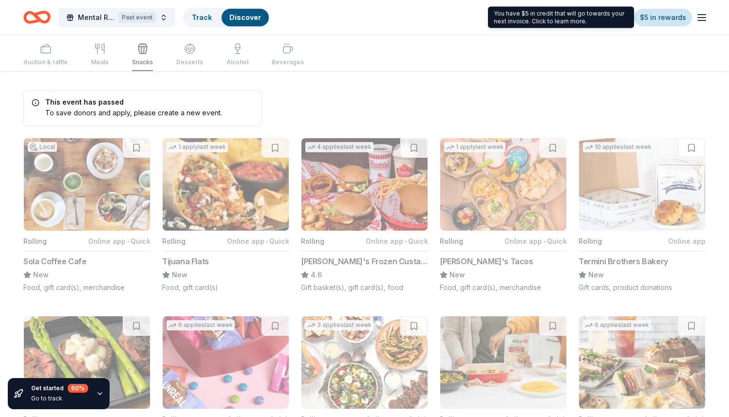 The width and height of the screenshot is (729, 417). I want to click on button: TrackDiscover, so click(226, 18).